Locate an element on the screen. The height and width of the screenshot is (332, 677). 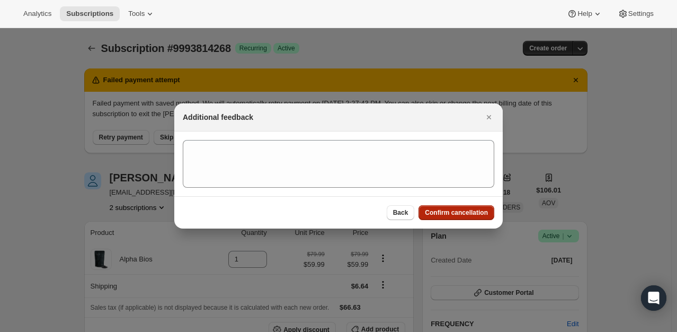
h2: Additional feedback is located at coordinates (218, 117).